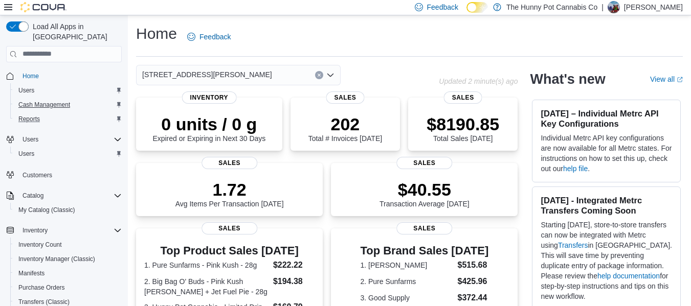 This screenshot has height=306, width=691. What do you see at coordinates (614, 7) in the screenshot?
I see `div: Kyle Billie` at bounding box center [614, 7].